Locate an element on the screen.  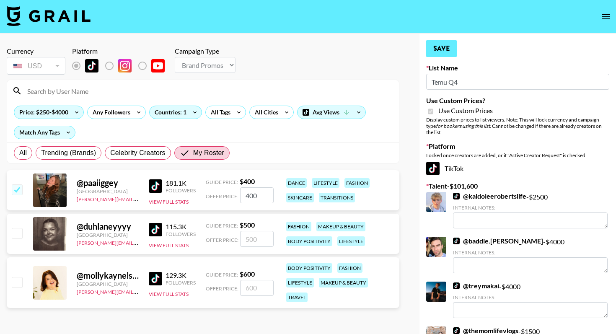
input: 400 is located at coordinates (257, 195).